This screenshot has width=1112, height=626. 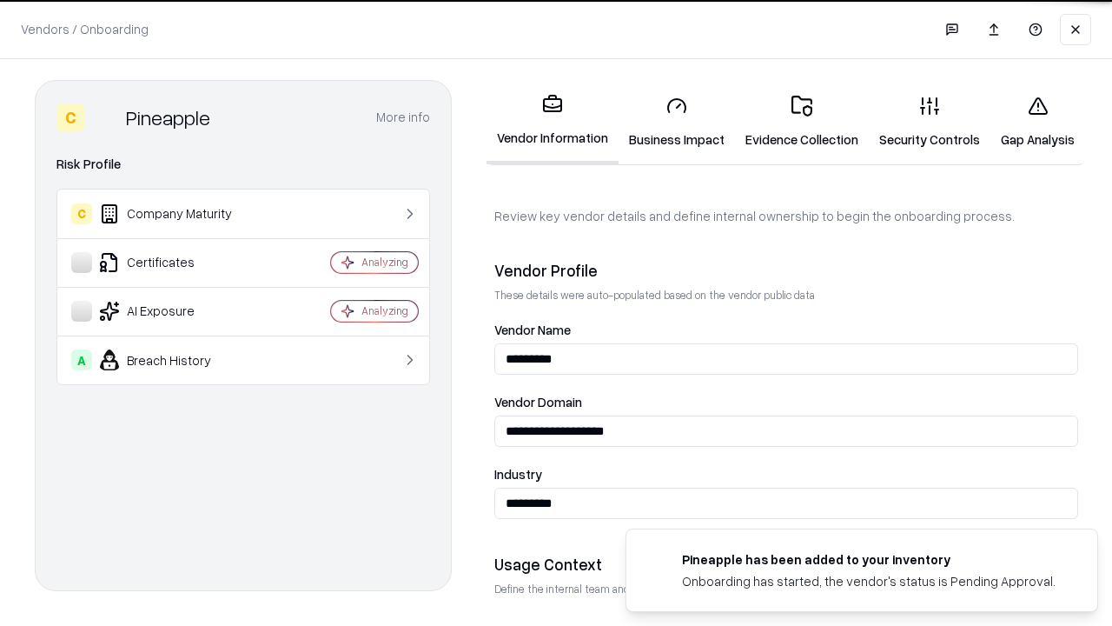 What do you see at coordinates (677, 122) in the screenshot?
I see `a: Business Impact` at bounding box center [677, 122].